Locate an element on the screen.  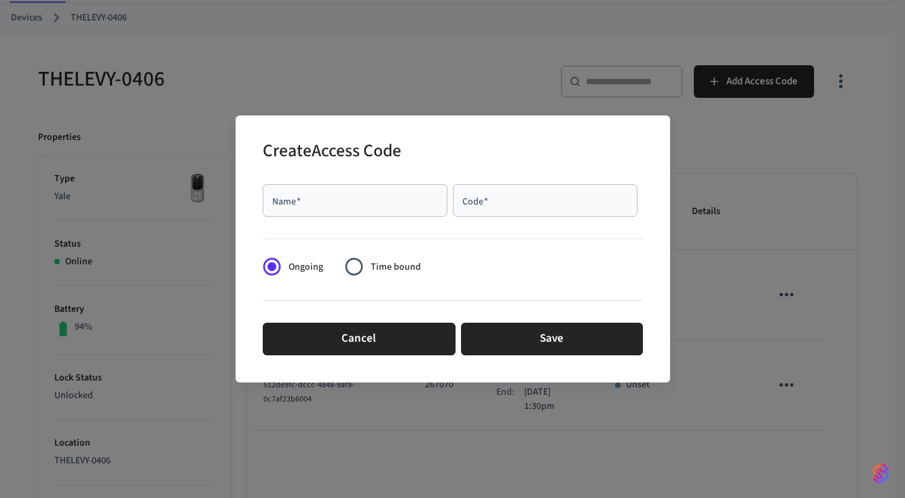
button: Save is located at coordinates (552, 339).